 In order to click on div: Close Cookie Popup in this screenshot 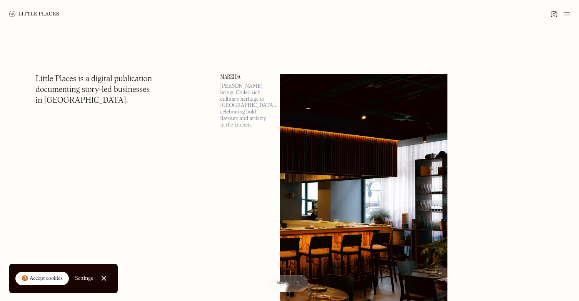, I will do `click(103, 278)`.